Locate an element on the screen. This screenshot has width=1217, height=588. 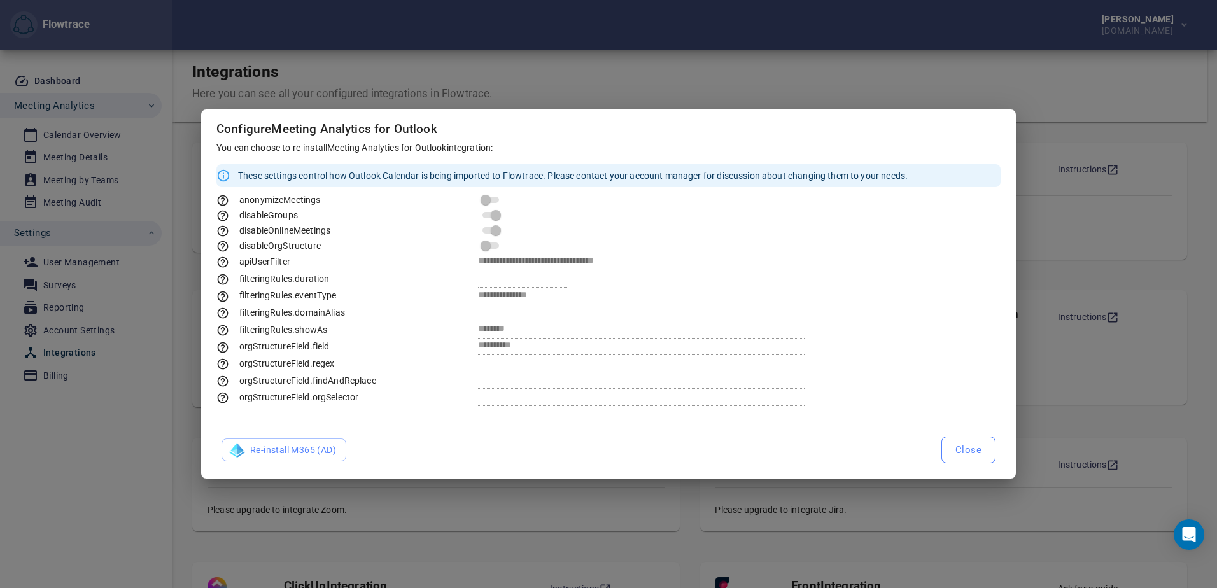
span: Domain alias to resolve users as (data filter). Example: 'domain.co.uk' would match users from th... is located at coordinates (281, 313).